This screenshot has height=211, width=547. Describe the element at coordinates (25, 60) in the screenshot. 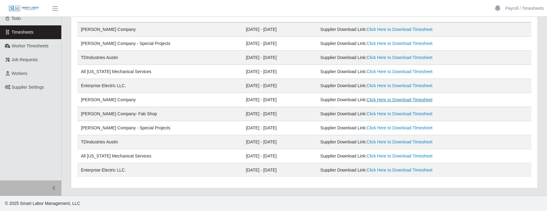

I see `span: Job Requests` at that location.